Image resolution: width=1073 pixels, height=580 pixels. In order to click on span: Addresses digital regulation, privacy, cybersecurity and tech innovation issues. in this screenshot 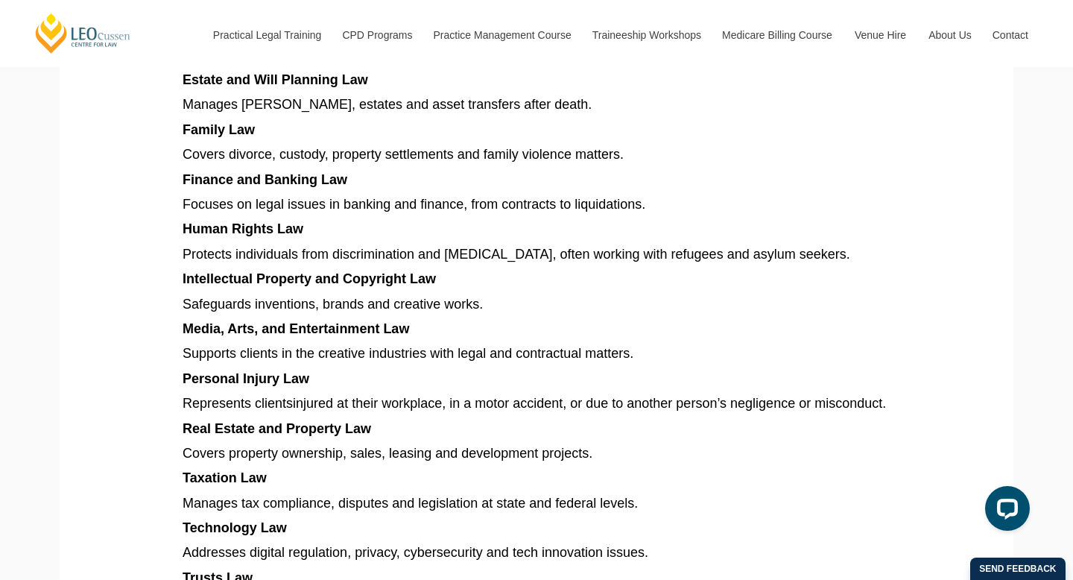, I will do `click(415, 552)`.